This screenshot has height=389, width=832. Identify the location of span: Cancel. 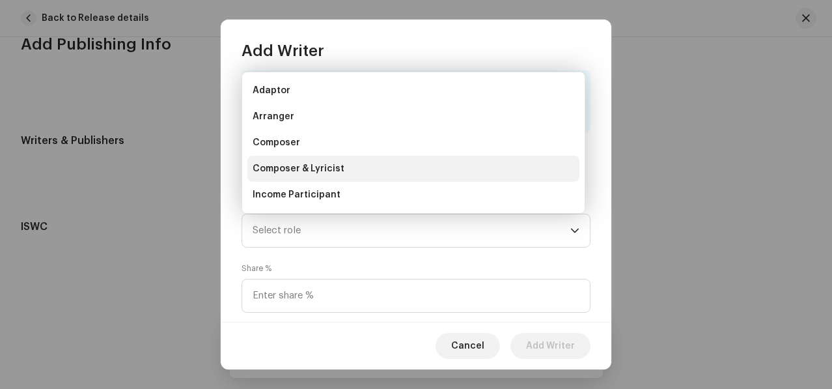
(467, 346).